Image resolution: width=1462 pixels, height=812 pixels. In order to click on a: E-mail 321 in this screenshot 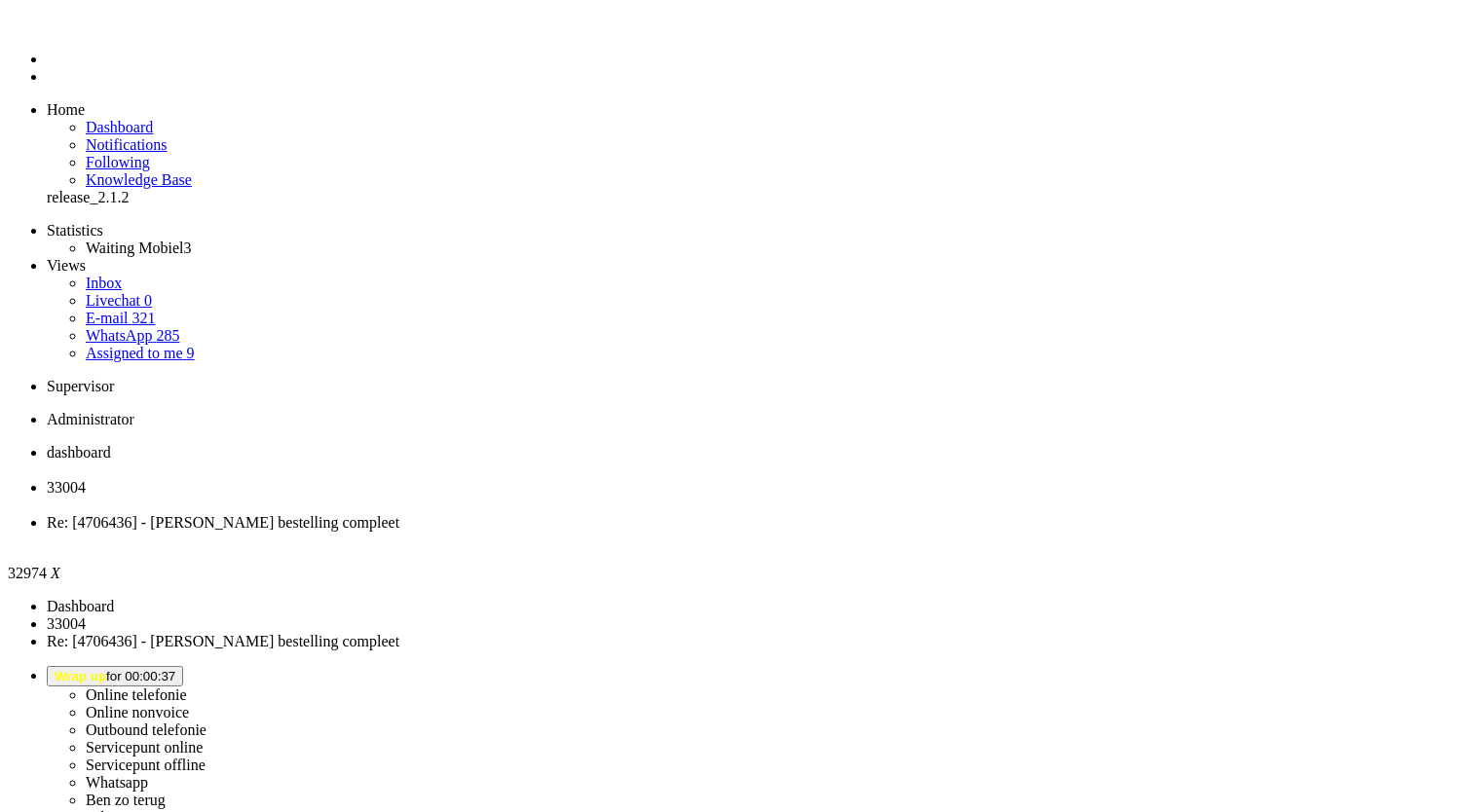, I will do `click(121, 318)`.